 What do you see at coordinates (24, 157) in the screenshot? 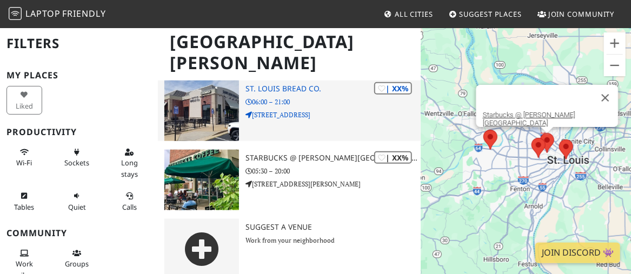
I see `button: Wi-Fi` at bounding box center [24, 157].